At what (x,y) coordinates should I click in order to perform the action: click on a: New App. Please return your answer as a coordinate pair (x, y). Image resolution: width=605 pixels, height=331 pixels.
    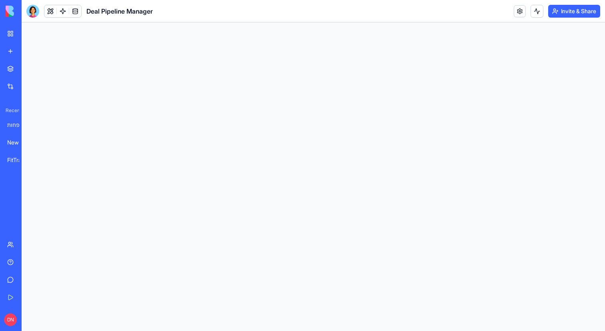
    Looking at the image, I should click on (18, 142).